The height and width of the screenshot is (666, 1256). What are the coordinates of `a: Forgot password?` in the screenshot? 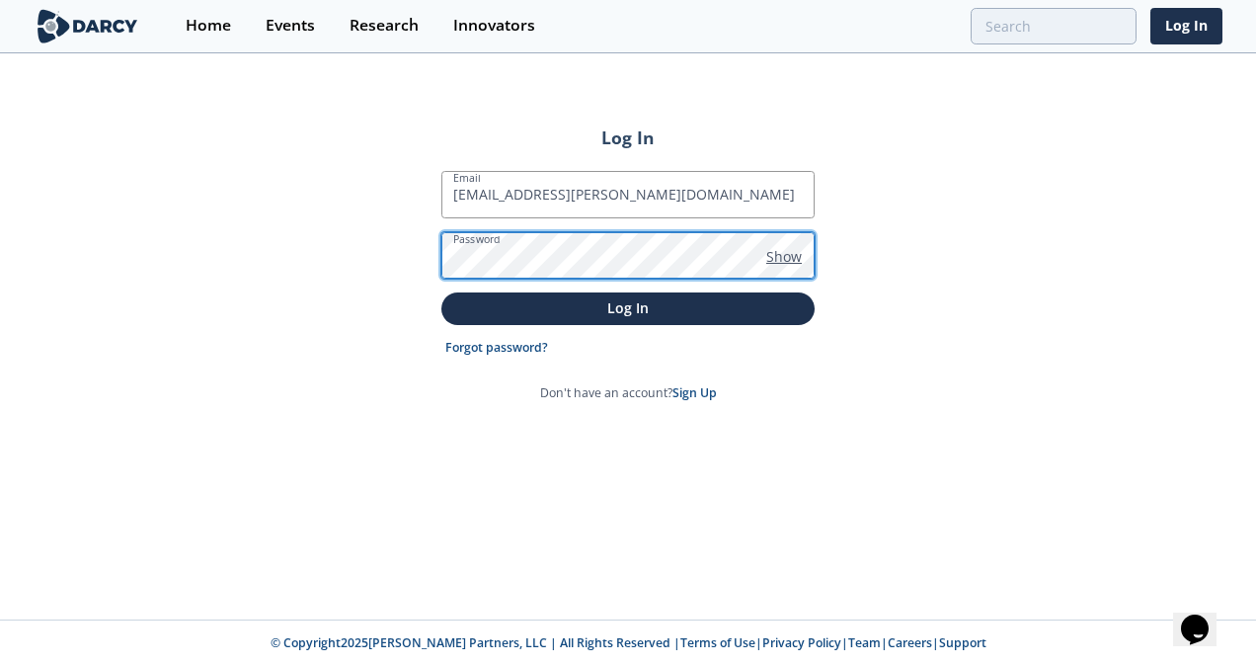 It's located at (497, 348).